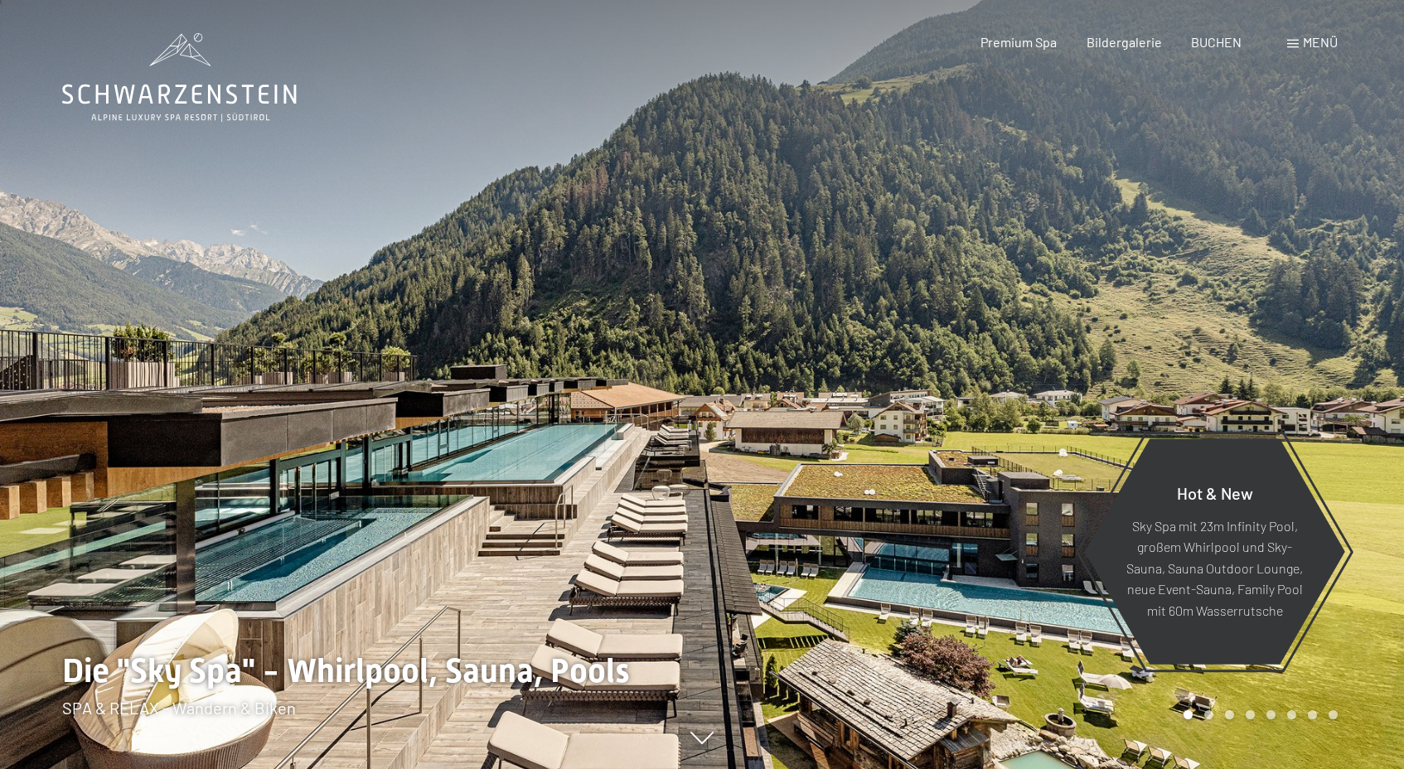 This screenshot has width=1404, height=769. Describe the element at coordinates (1019, 41) in the screenshot. I see `span: Premium Spa` at that location.